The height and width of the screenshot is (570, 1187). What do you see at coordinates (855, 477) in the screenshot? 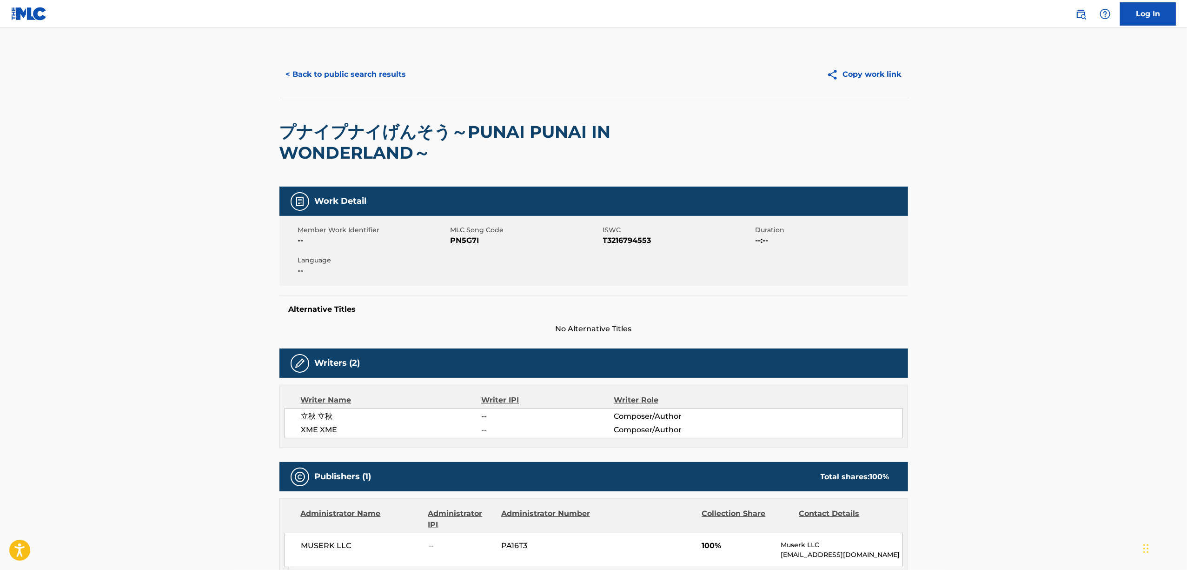
I see `div: Total shares:` at bounding box center [855, 477].